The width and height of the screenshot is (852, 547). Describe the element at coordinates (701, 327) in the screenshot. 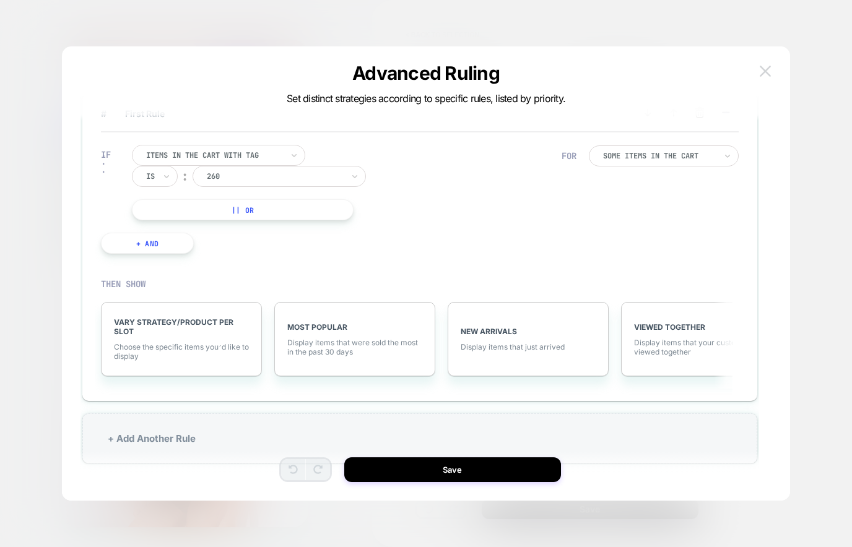

I see `span: VIEWED TOGETHER` at that location.